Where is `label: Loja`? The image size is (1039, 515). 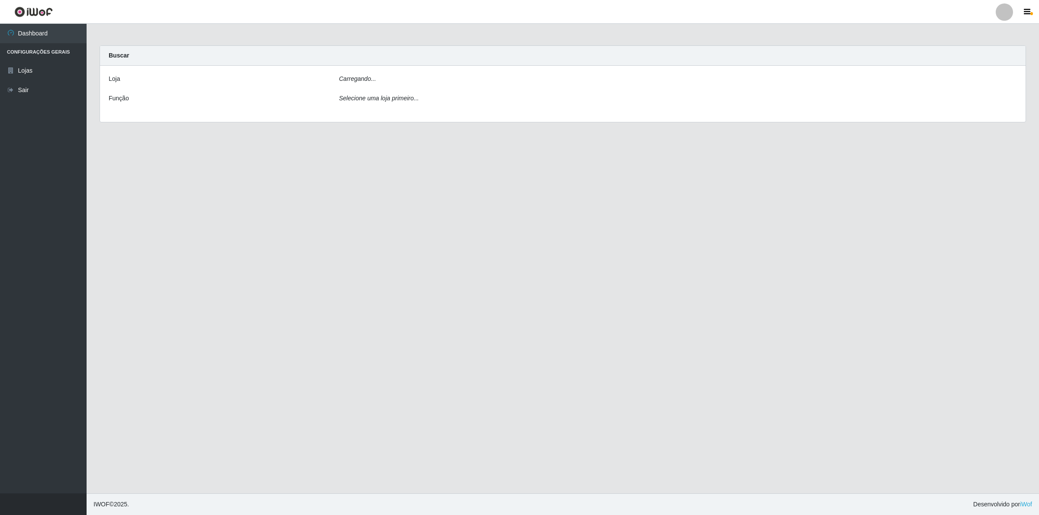
label: Loja is located at coordinates (114, 79).